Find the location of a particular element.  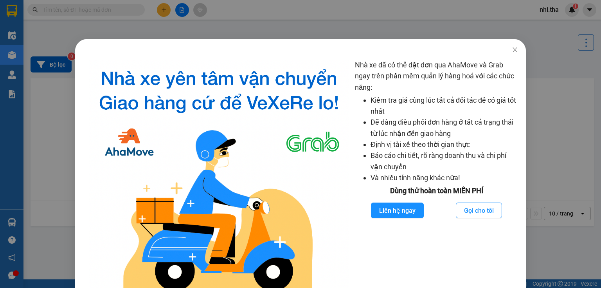

li: Kiểm tra giá cùng lúc tất cả đối tác để có giá tốt nhất is located at coordinates (444, 106).